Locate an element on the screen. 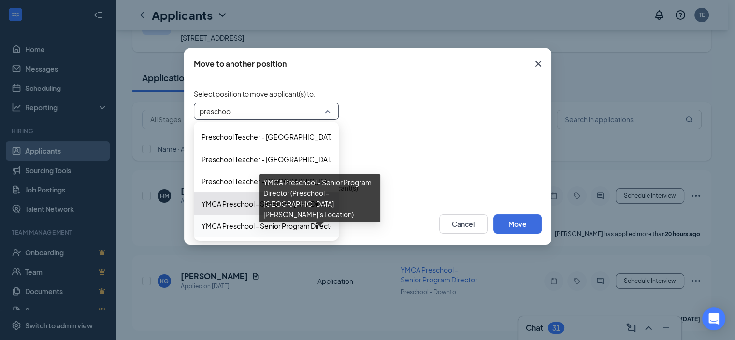  button: Cancel is located at coordinates (464, 224).